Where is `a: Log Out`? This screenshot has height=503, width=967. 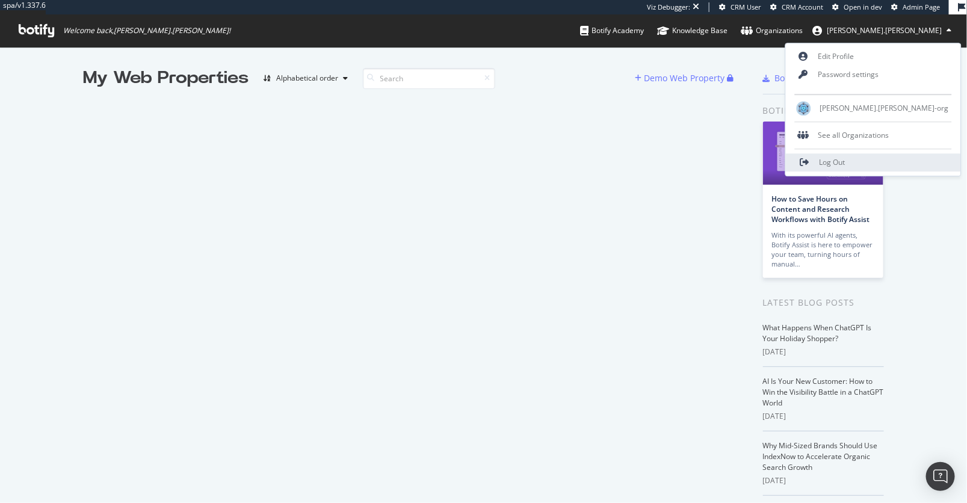
a: Log Out is located at coordinates (873, 162).